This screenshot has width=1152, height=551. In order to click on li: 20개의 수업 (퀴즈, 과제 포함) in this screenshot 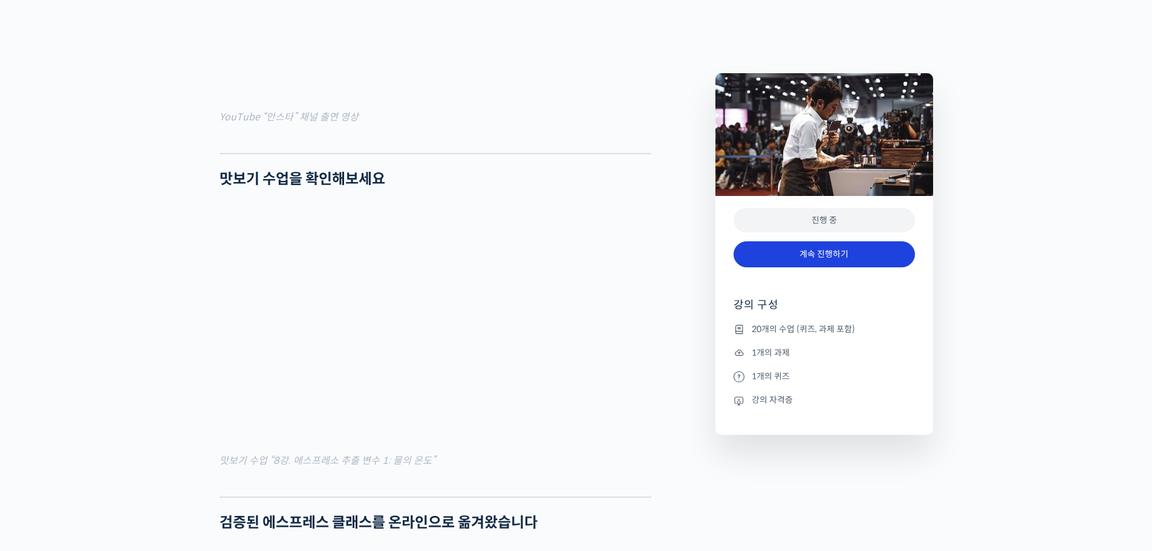, I will do `click(824, 329)`.